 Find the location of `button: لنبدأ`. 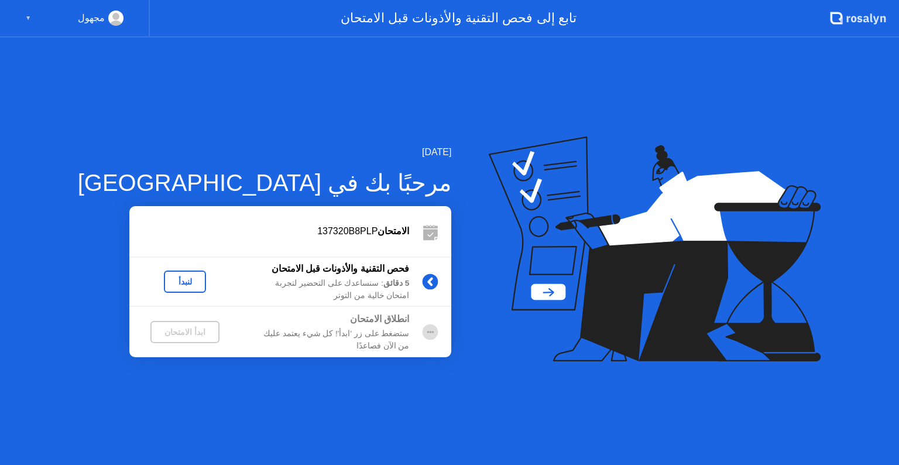

button: لنبدأ is located at coordinates (185, 282).